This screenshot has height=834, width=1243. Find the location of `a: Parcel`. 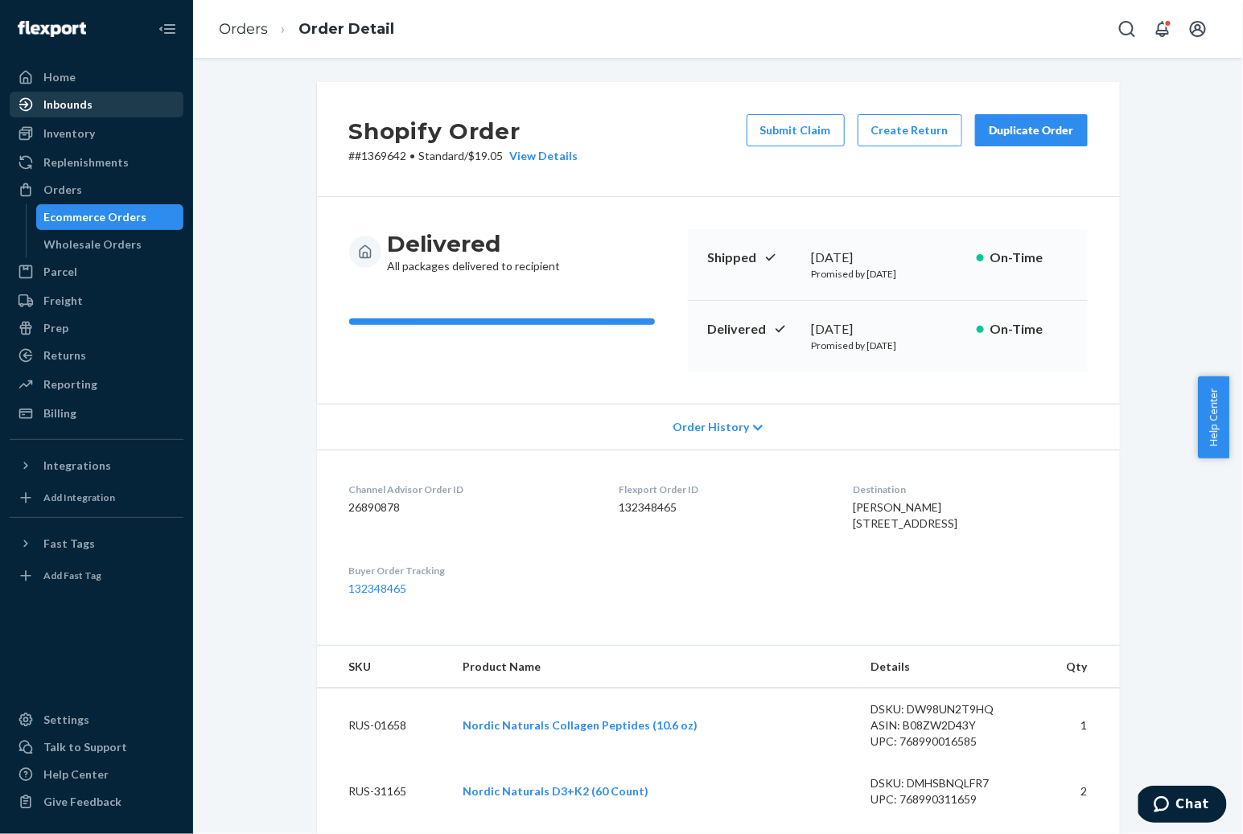

a: Parcel is located at coordinates (97, 272).